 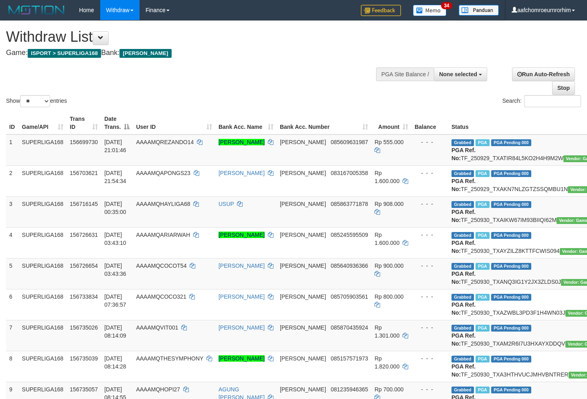 I want to click on img: Button%20Memo.svg, so click(x=430, y=10).